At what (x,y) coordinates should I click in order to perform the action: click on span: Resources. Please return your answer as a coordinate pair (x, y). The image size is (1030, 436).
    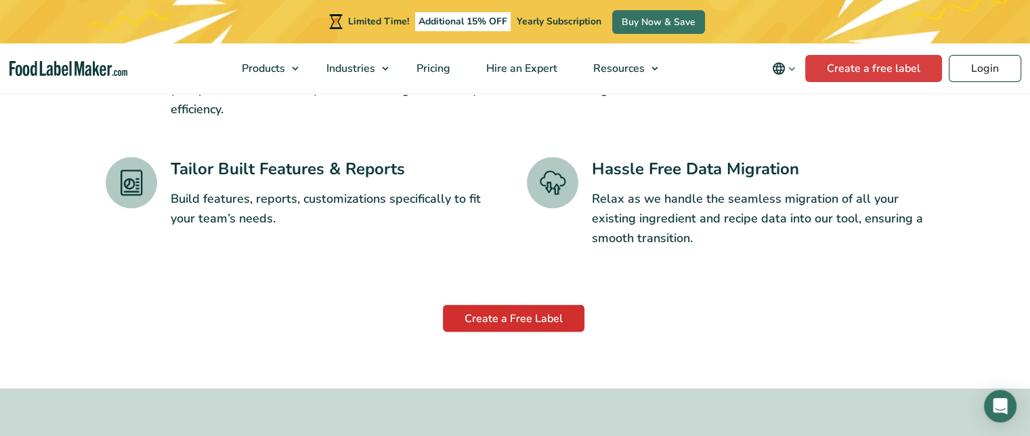
    Looking at the image, I should click on (618, 68).